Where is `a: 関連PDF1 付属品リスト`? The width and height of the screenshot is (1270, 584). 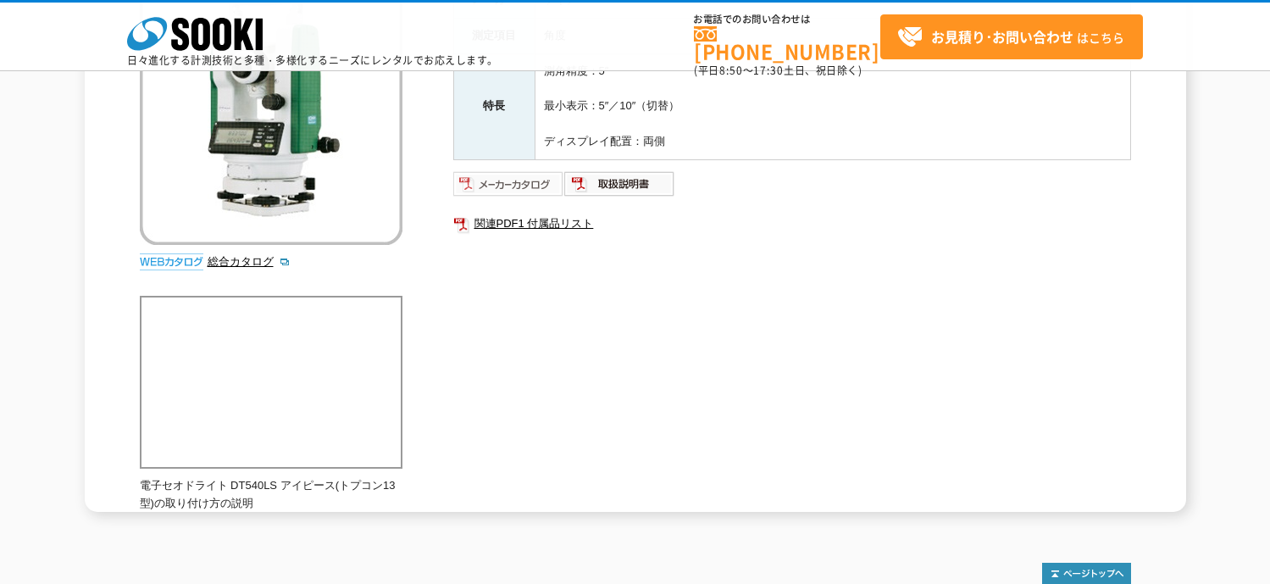
a: 関連PDF1 付属品リスト is located at coordinates (792, 224).